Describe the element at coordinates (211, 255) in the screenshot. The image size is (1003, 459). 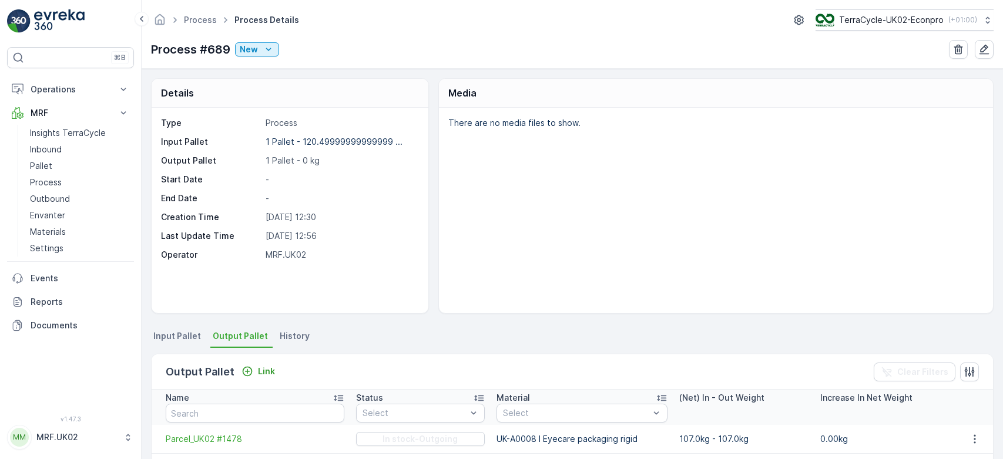
I see `p: Operator` at that location.